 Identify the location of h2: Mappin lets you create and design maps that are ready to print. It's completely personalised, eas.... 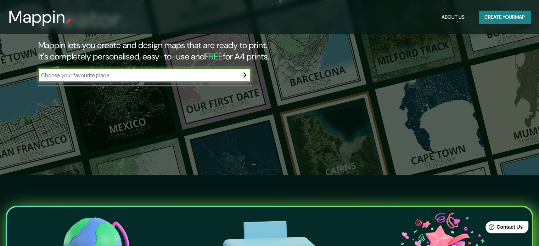
(173, 51).